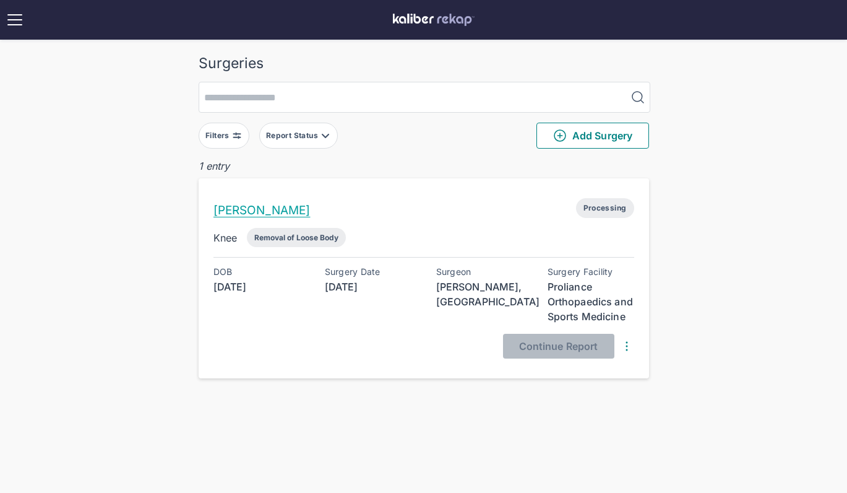 The width and height of the screenshot is (847, 493). What do you see at coordinates (15, 20) in the screenshot?
I see `img: open menu icon` at bounding box center [15, 20].